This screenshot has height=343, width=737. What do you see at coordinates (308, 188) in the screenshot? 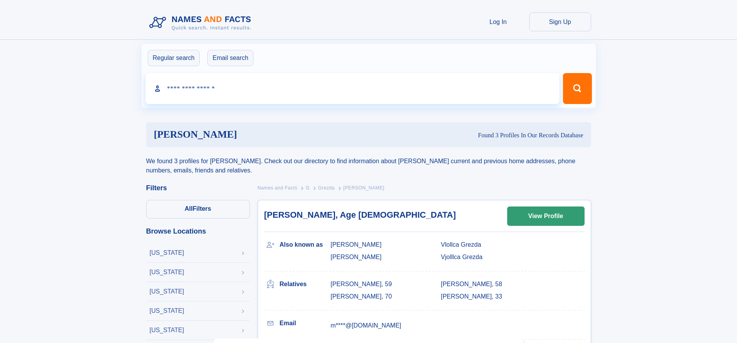
I see `span: G` at bounding box center [308, 188].